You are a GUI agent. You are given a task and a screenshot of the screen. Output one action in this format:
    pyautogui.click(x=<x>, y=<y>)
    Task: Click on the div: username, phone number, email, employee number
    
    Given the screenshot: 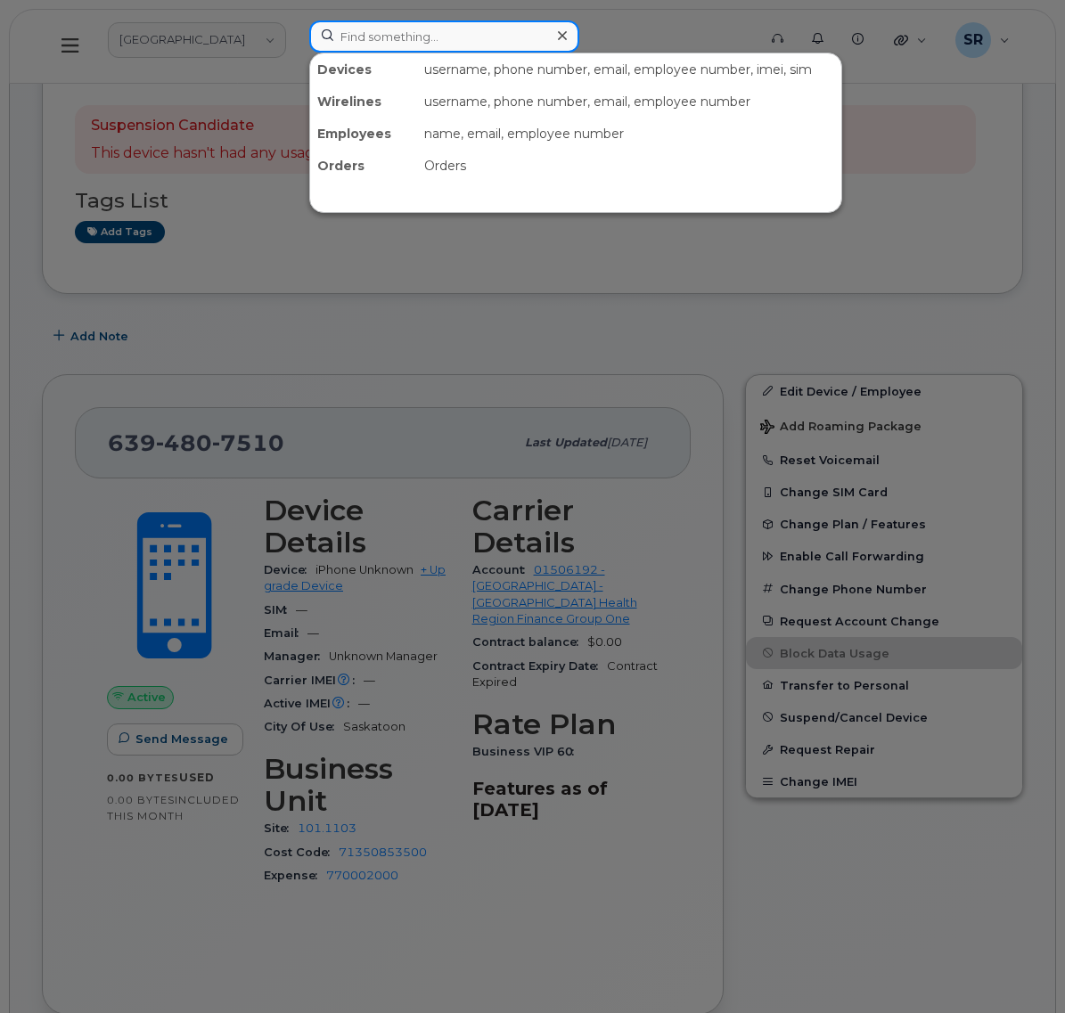 What is the action you would take?
    pyautogui.click(x=629, y=102)
    